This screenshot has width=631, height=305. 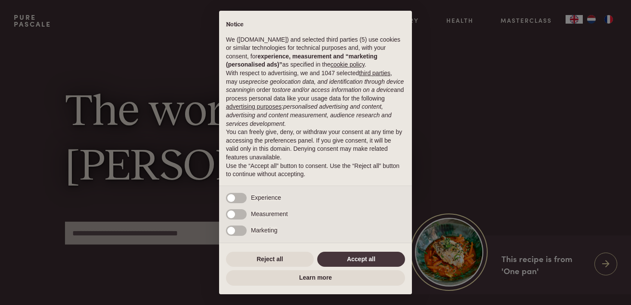 I want to click on em: precise geolocation data, and identification through device scanning, so click(x=314, y=86).